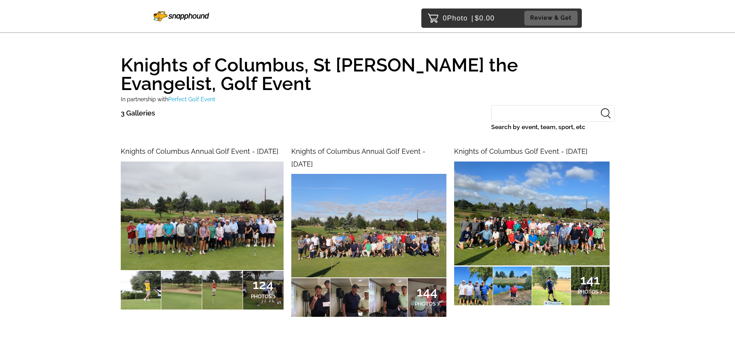 The image size is (735, 352). I want to click on span: Perfect Golf Event, so click(192, 99).